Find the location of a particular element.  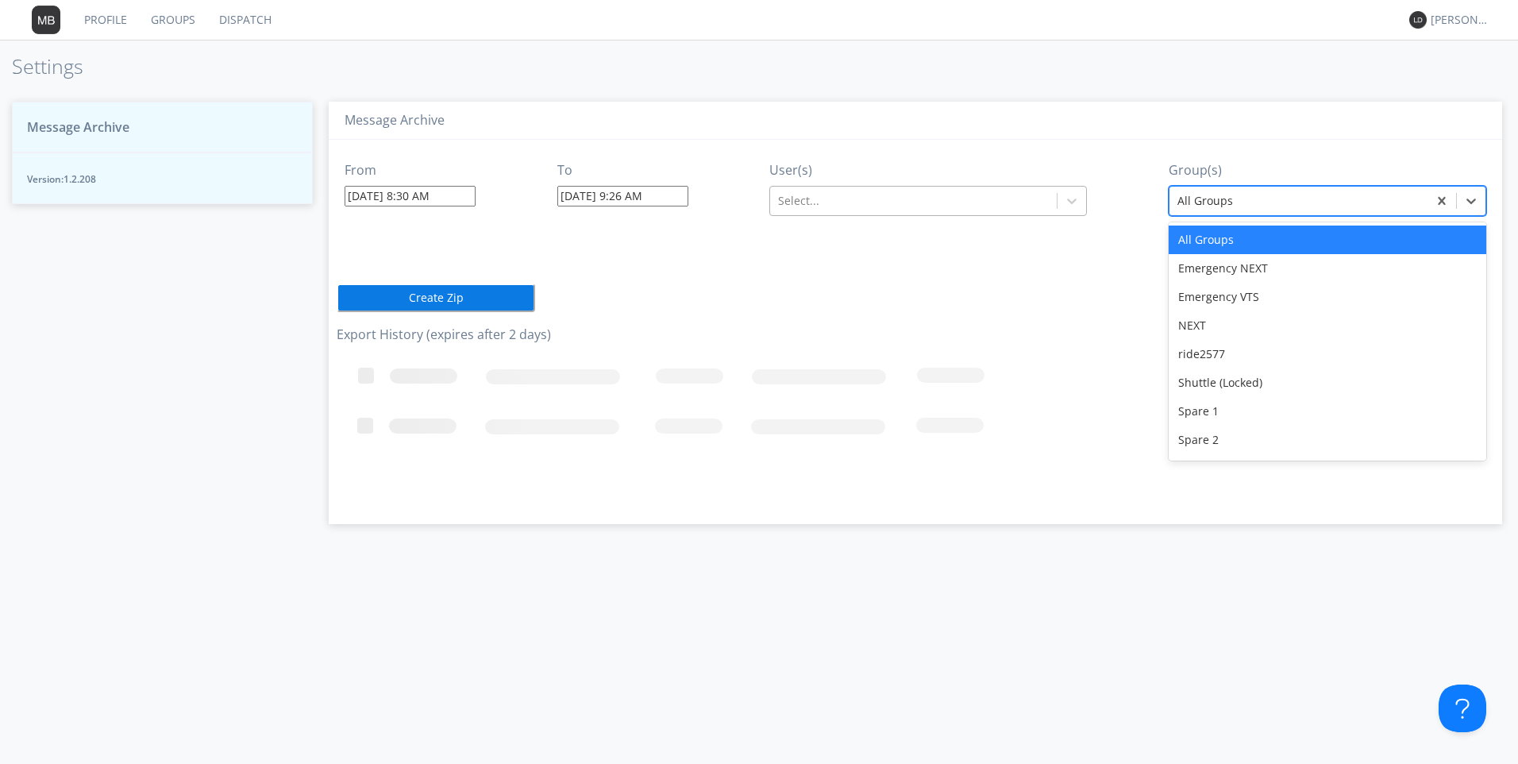

h3: Export History (expires after 2 days) is located at coordinates (916, 335).